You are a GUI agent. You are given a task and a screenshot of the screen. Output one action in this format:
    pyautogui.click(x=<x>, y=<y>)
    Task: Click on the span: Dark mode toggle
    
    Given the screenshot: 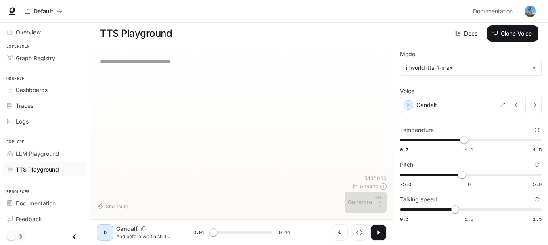 What is the action you would take?
    pyautogui.click(x=11, y=236)
    